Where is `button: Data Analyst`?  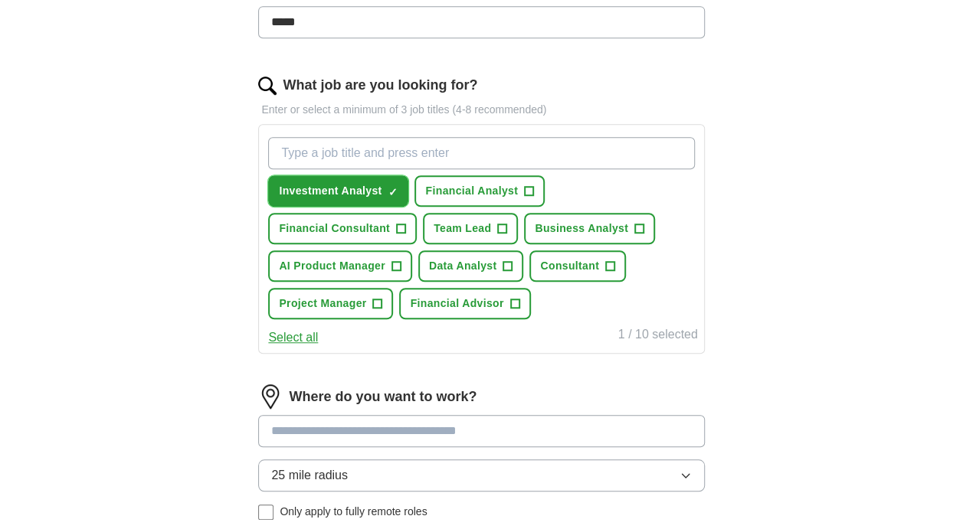
button: Data Analyst is located at coordinates (471, 266).